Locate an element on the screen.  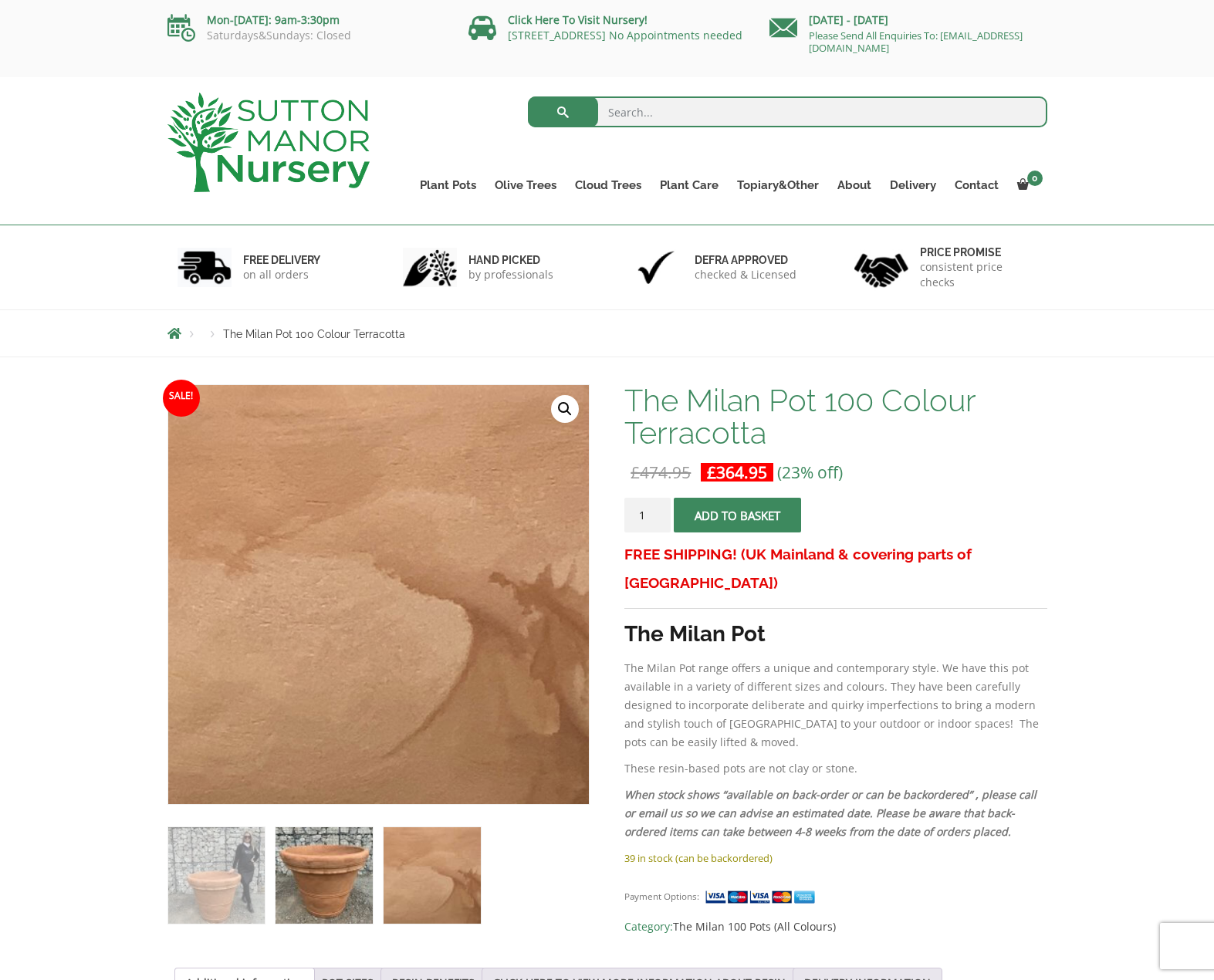
a: Delivery is located at coordinates (913, 185).